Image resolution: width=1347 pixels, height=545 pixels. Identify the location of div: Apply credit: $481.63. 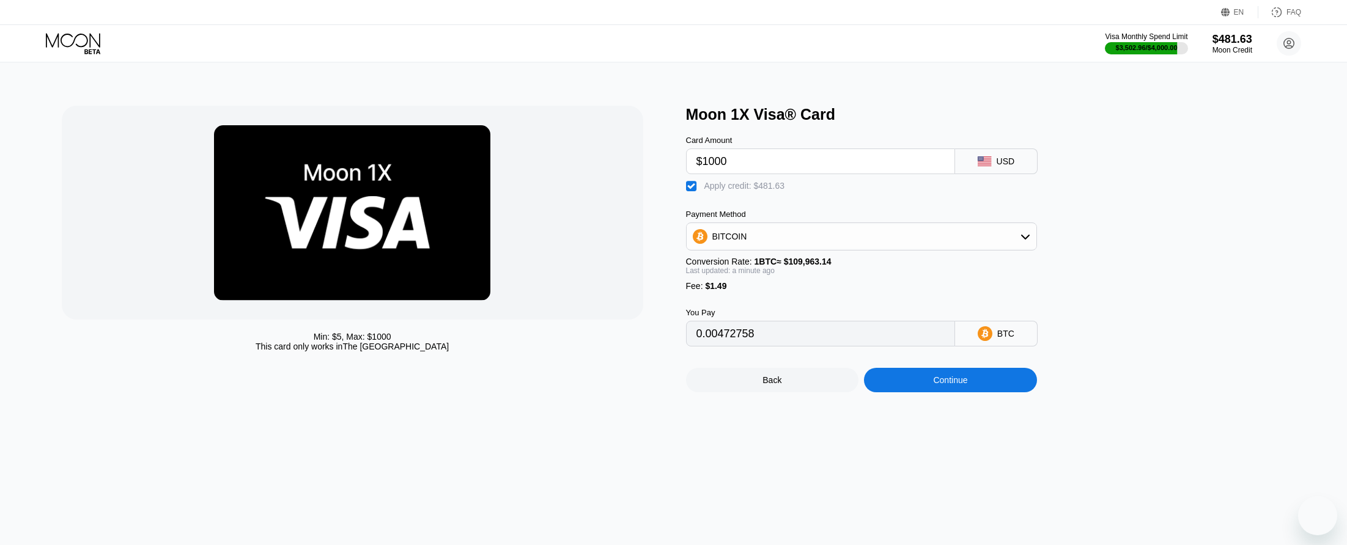
(745, 186).